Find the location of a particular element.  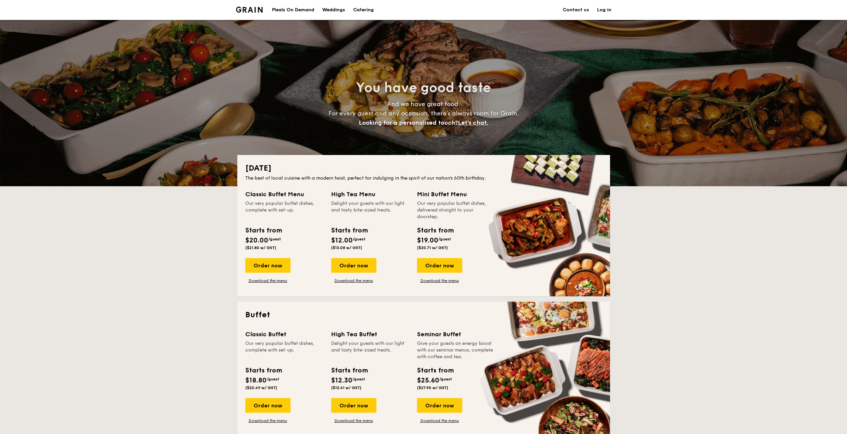

span: $18.80 is located at coordinates (256, 381).